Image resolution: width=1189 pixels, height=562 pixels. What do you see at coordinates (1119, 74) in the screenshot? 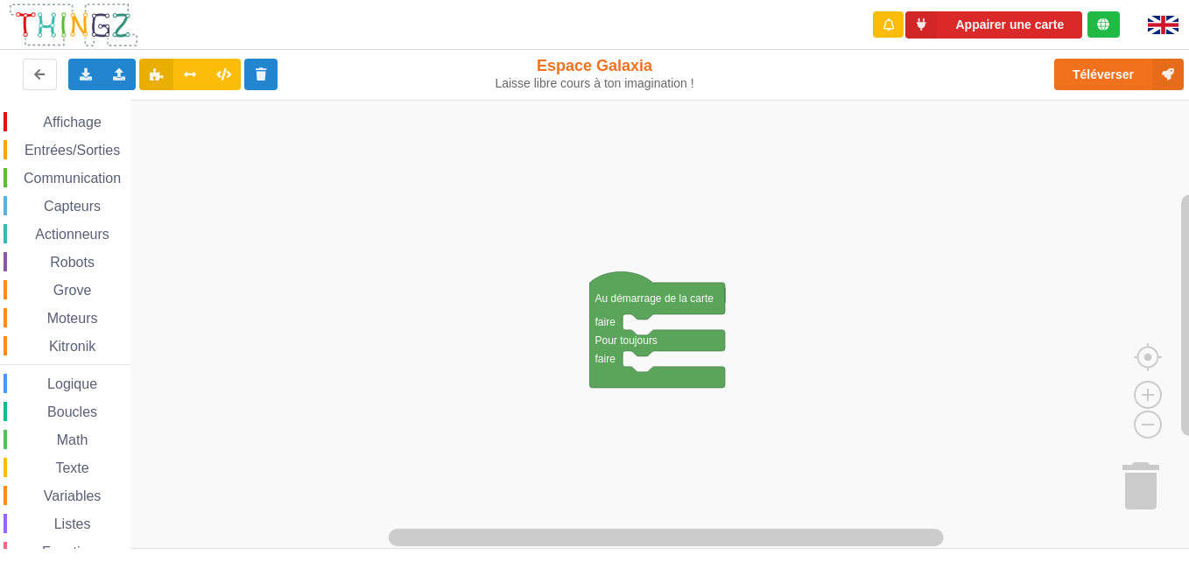
I see `button: Téléverser` at bounding box center [1119, 74].